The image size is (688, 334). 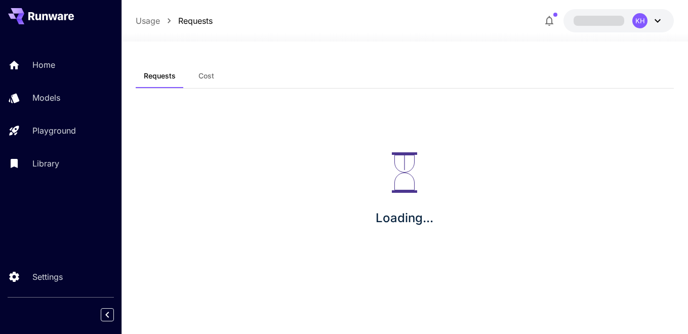 What do you see at coordinates (195, 21) in the screenshot?
I see `p: Requests` at bounding box center [195, 21].